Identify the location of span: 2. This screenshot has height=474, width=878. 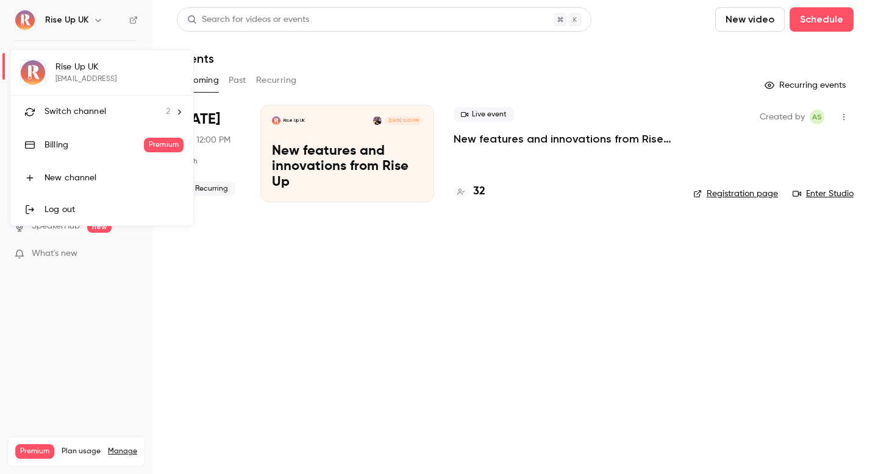
(168, 112).